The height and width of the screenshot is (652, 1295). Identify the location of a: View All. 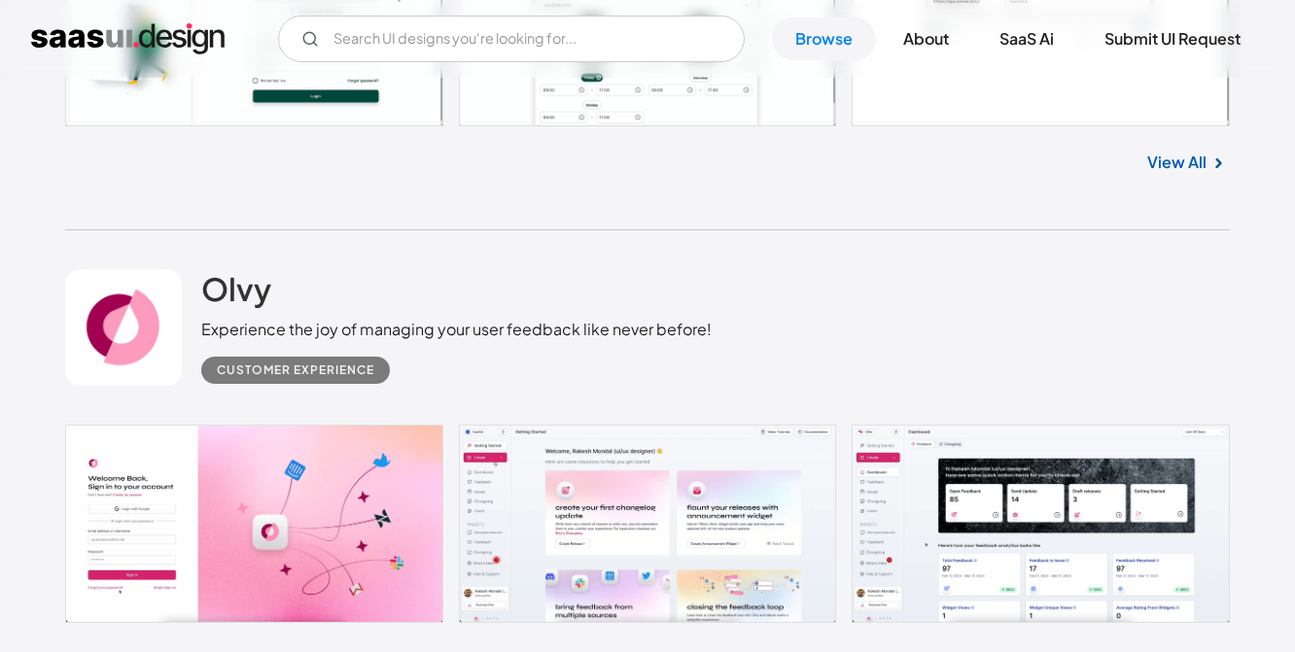
(1177, 162).